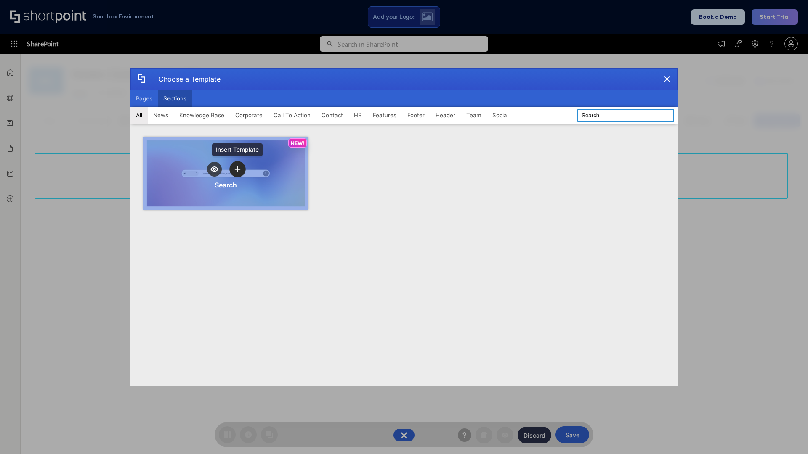 This screenshot has height=454, width=808. Describe the element at coordinates (332, 115) in the screenshot. I see `button: Contact` at that location.